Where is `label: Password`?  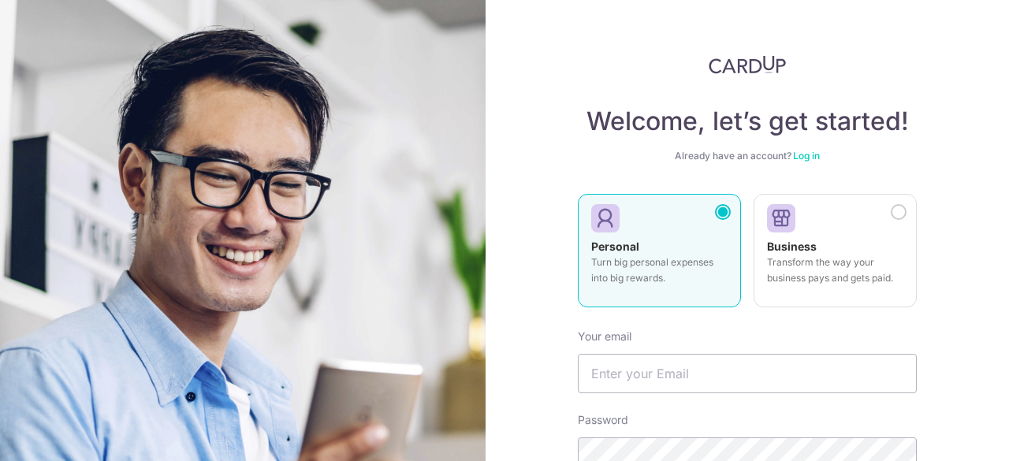 label: Password is located at coordinates (603, 420).